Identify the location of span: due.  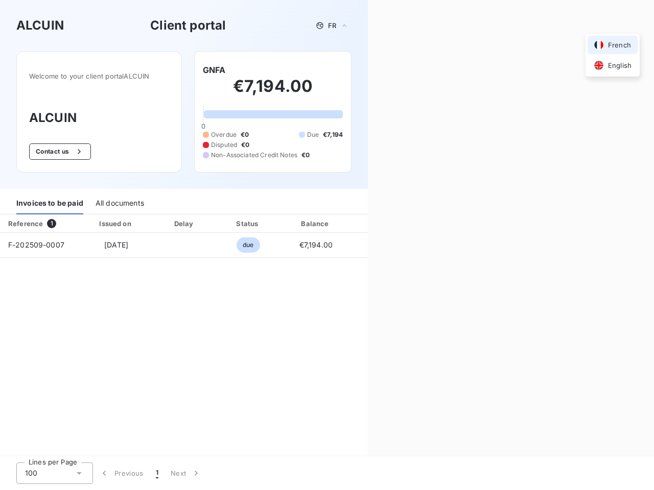
(248, 245).